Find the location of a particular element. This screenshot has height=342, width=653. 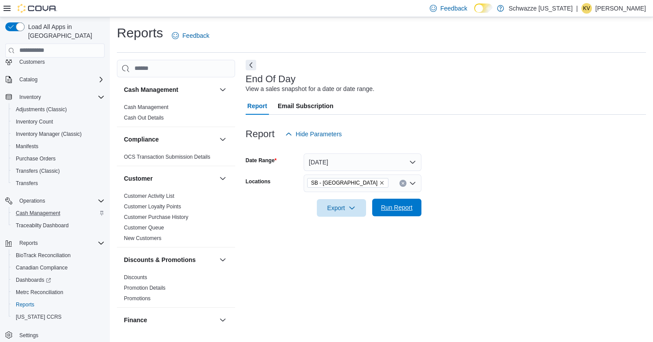

button: Traceabilty Dashboard is located at coordinates (58, 226).